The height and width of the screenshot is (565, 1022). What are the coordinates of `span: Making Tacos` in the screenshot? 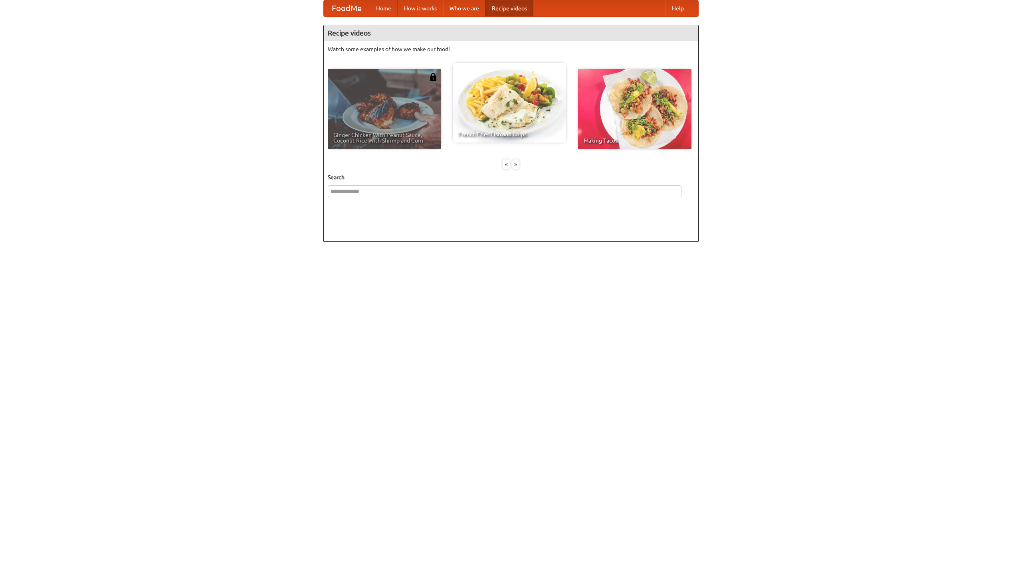 It's located at (635, 141).